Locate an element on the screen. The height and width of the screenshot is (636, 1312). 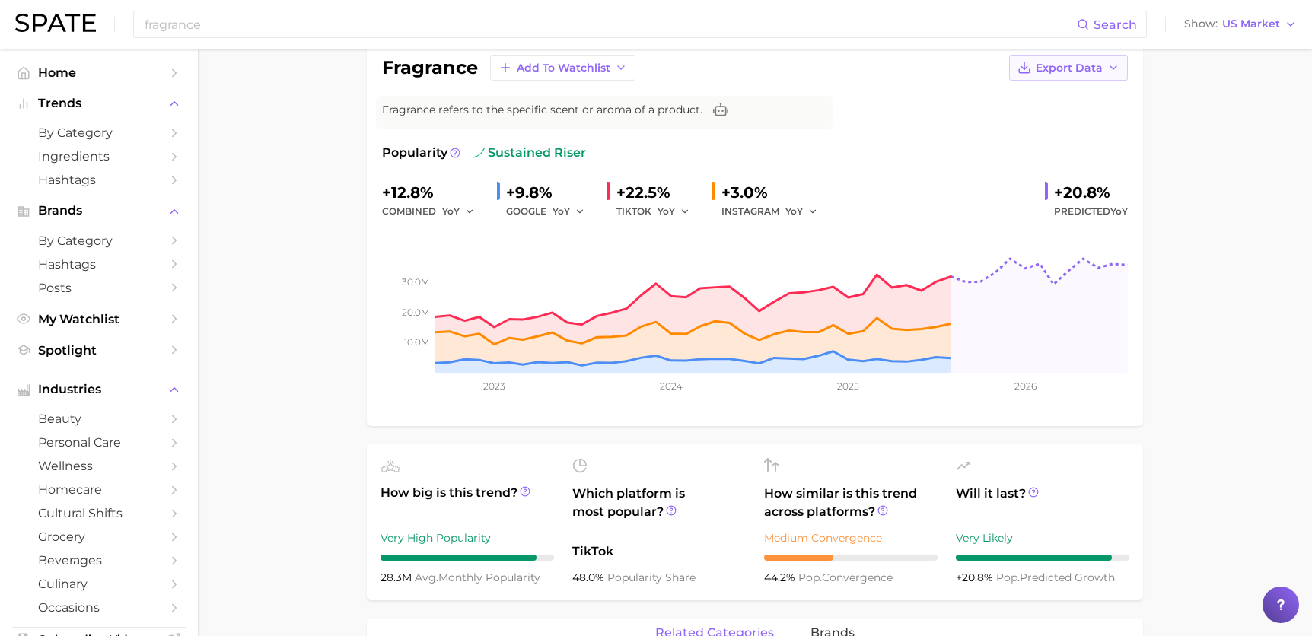
div: GOOGLE is located at coordinates (550, 212).